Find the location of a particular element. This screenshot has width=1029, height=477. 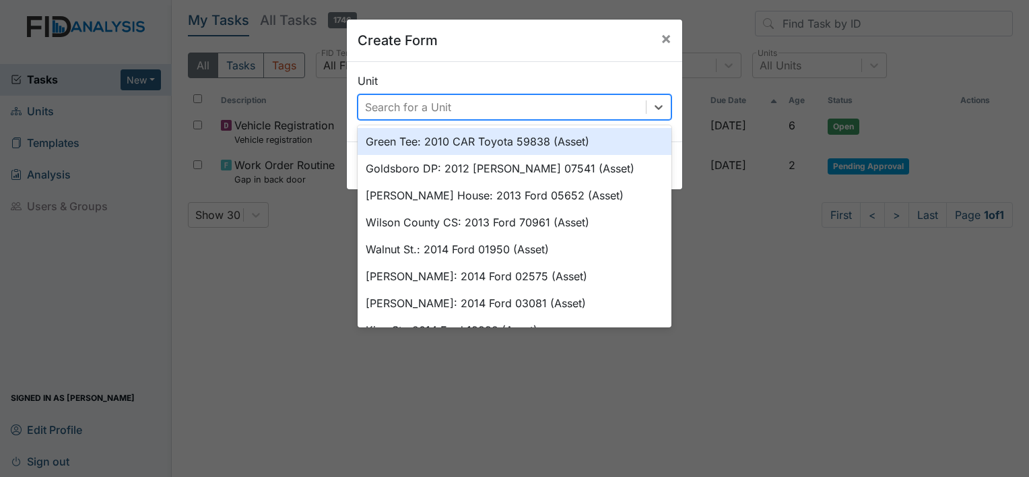

div: Green Tee: 2010 CAR Toyota 59838 (Asset) is located at coordinates (515, 141).